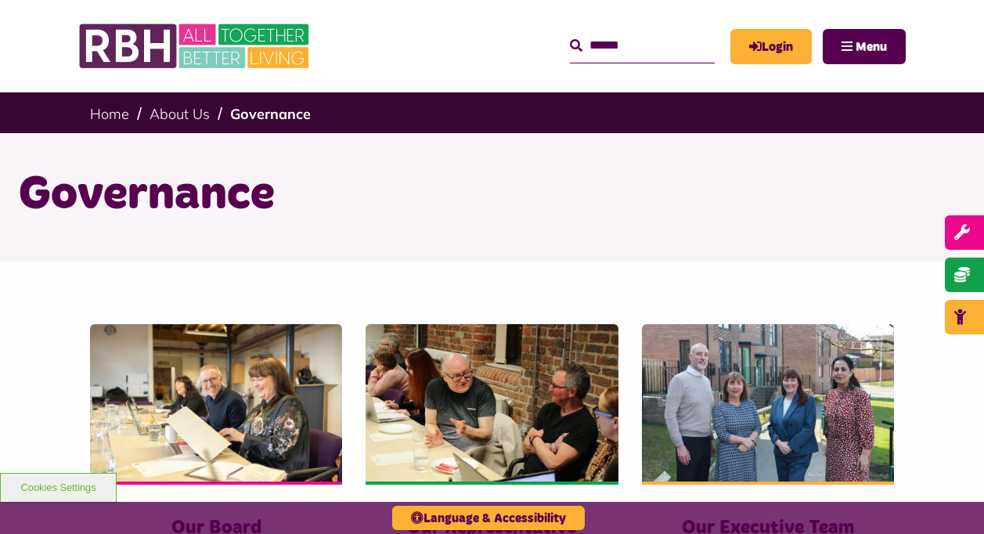  What do you see at coordinates (110, 114) in the screenshot?
I see `a: Home` at bounding box center [110, 114].